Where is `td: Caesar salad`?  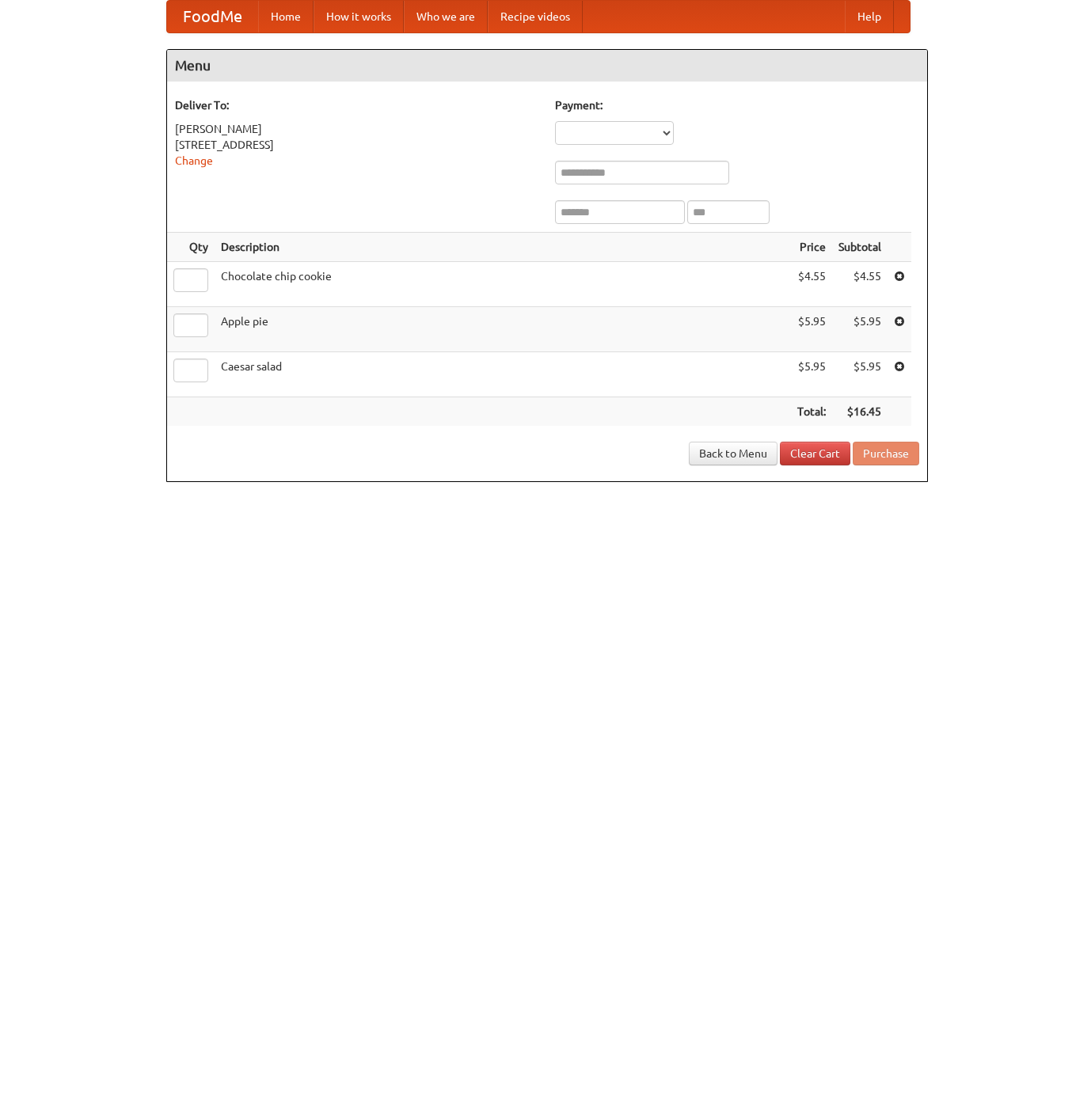 td: Caesar salad is located at coordinates (503, 374).